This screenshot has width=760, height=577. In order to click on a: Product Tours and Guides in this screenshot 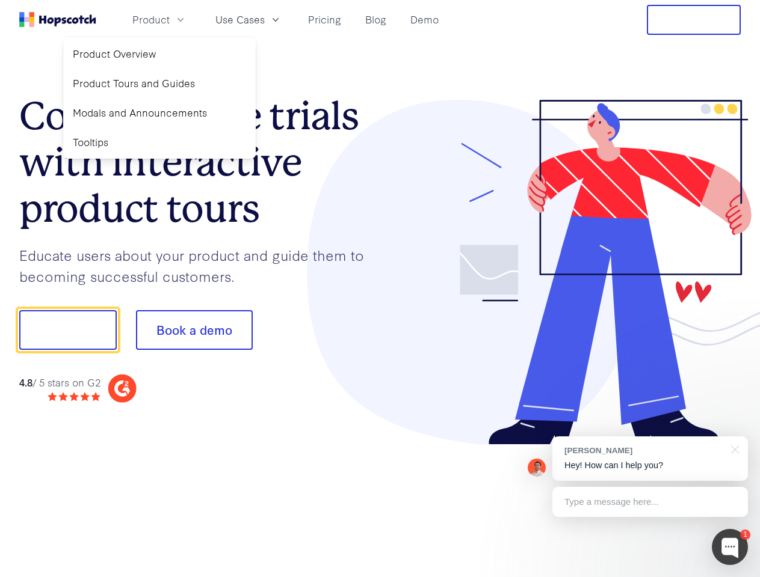, I will do `click(159, 83)`.